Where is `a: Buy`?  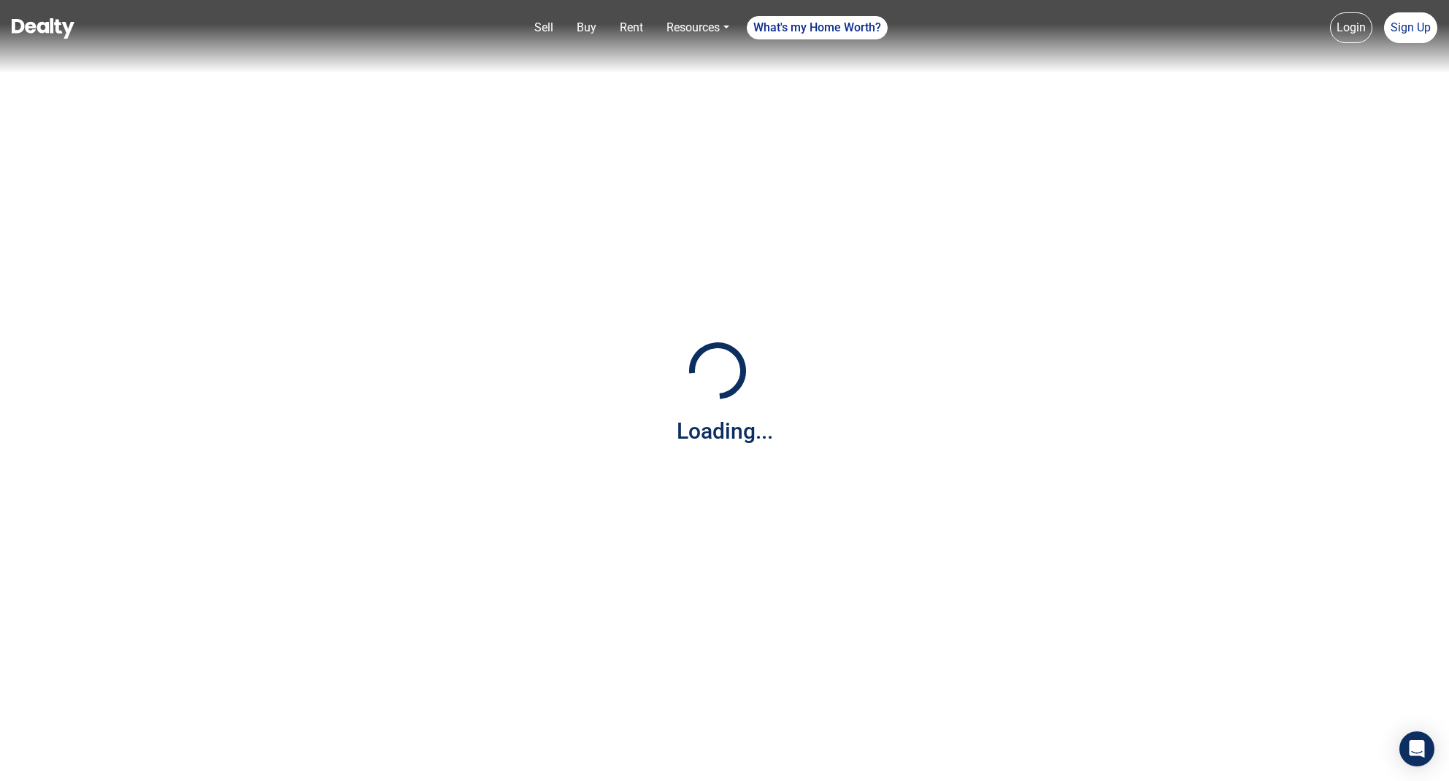
a: Buy is located at coordinates (586, 28).